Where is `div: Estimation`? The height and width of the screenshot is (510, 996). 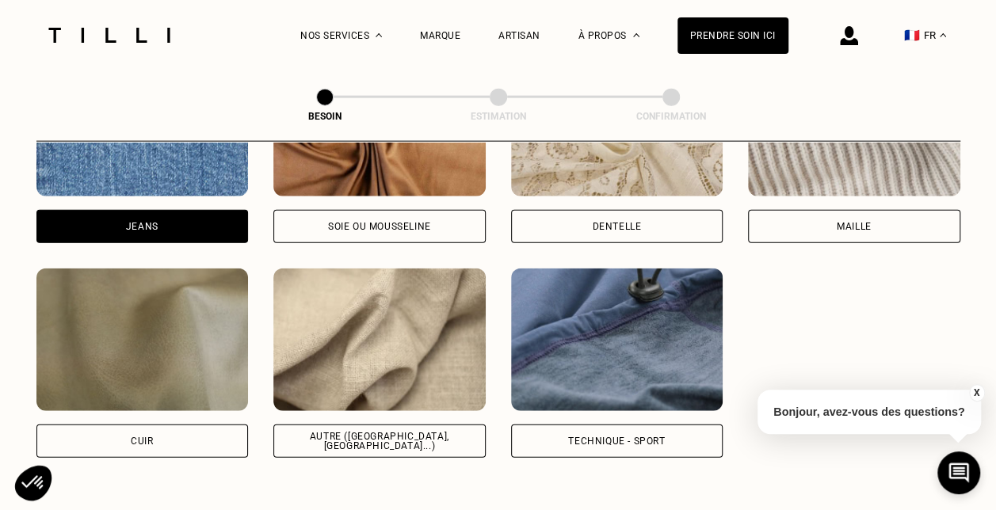
div: Estimation is located at coordinates (498, 116).